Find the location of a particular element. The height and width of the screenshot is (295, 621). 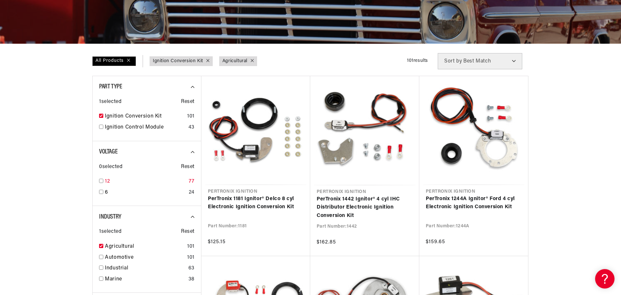

span: Sort by is located at coordinates (453, 61).